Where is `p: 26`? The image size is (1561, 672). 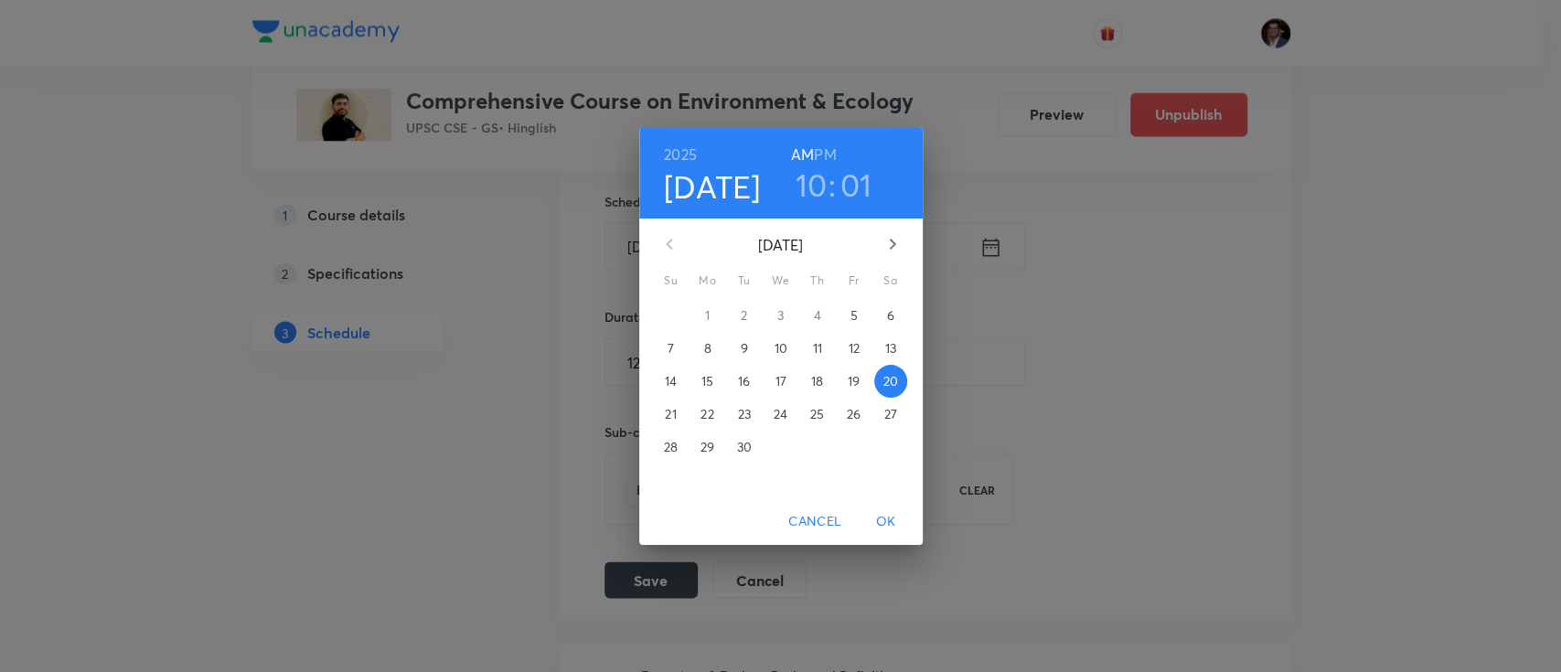 p: 26 is located at coordinates (853, 414).